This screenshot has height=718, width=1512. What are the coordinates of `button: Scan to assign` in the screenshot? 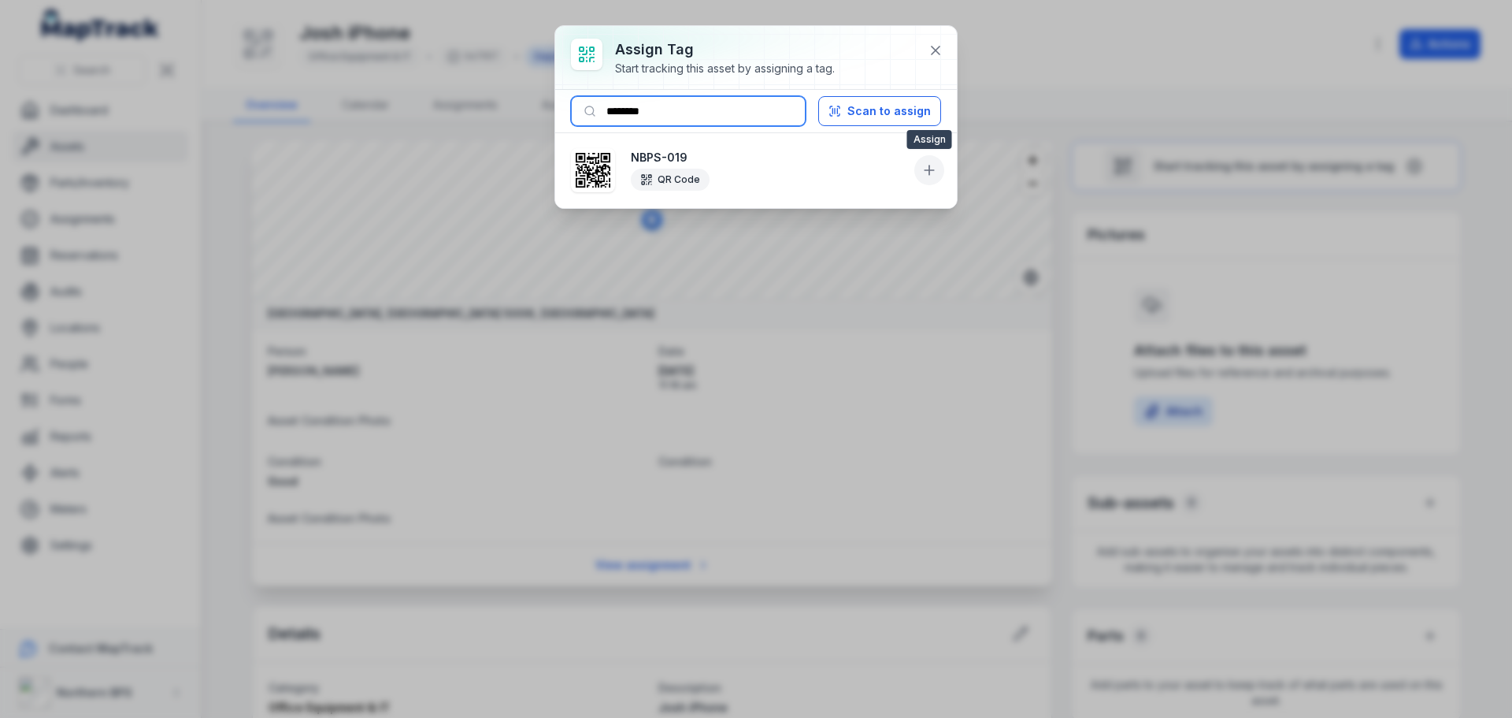 It's located at (880, 111).